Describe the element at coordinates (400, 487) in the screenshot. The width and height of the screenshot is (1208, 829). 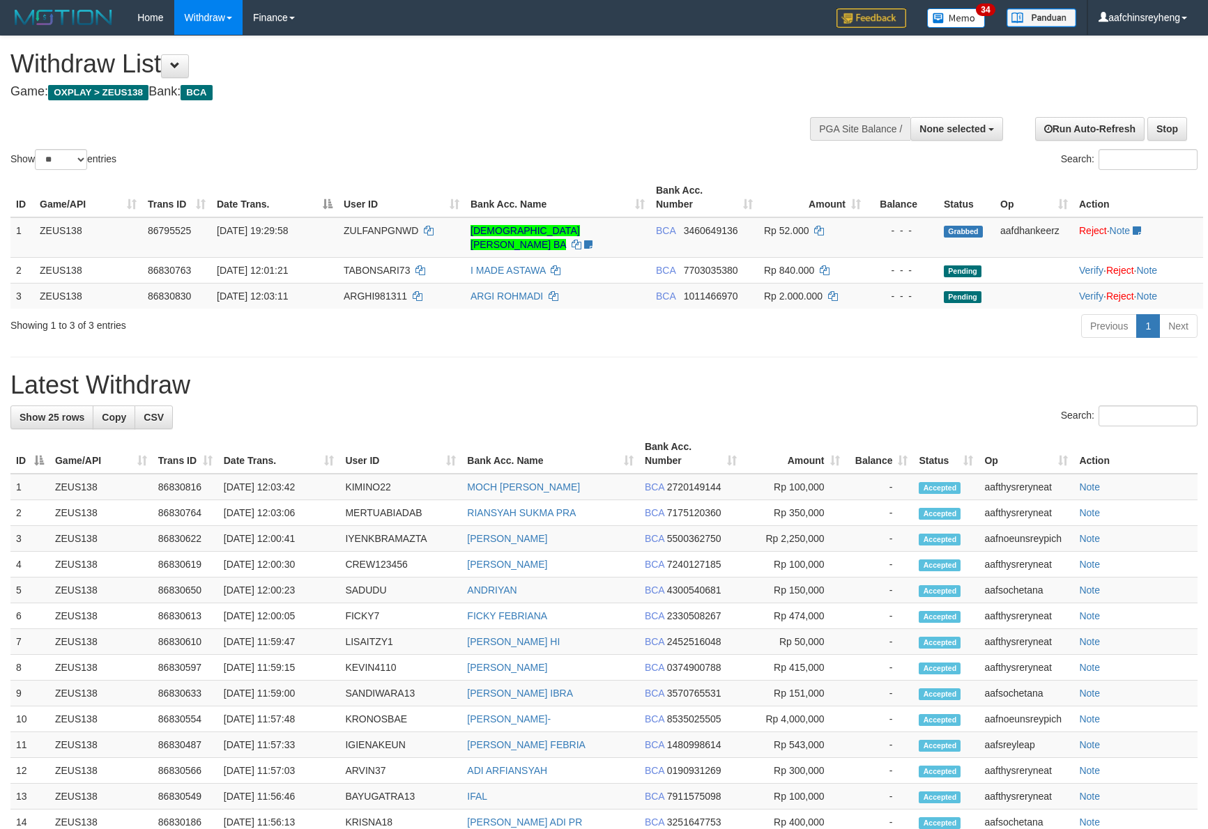
I see `td: KIMINO22` at that location.